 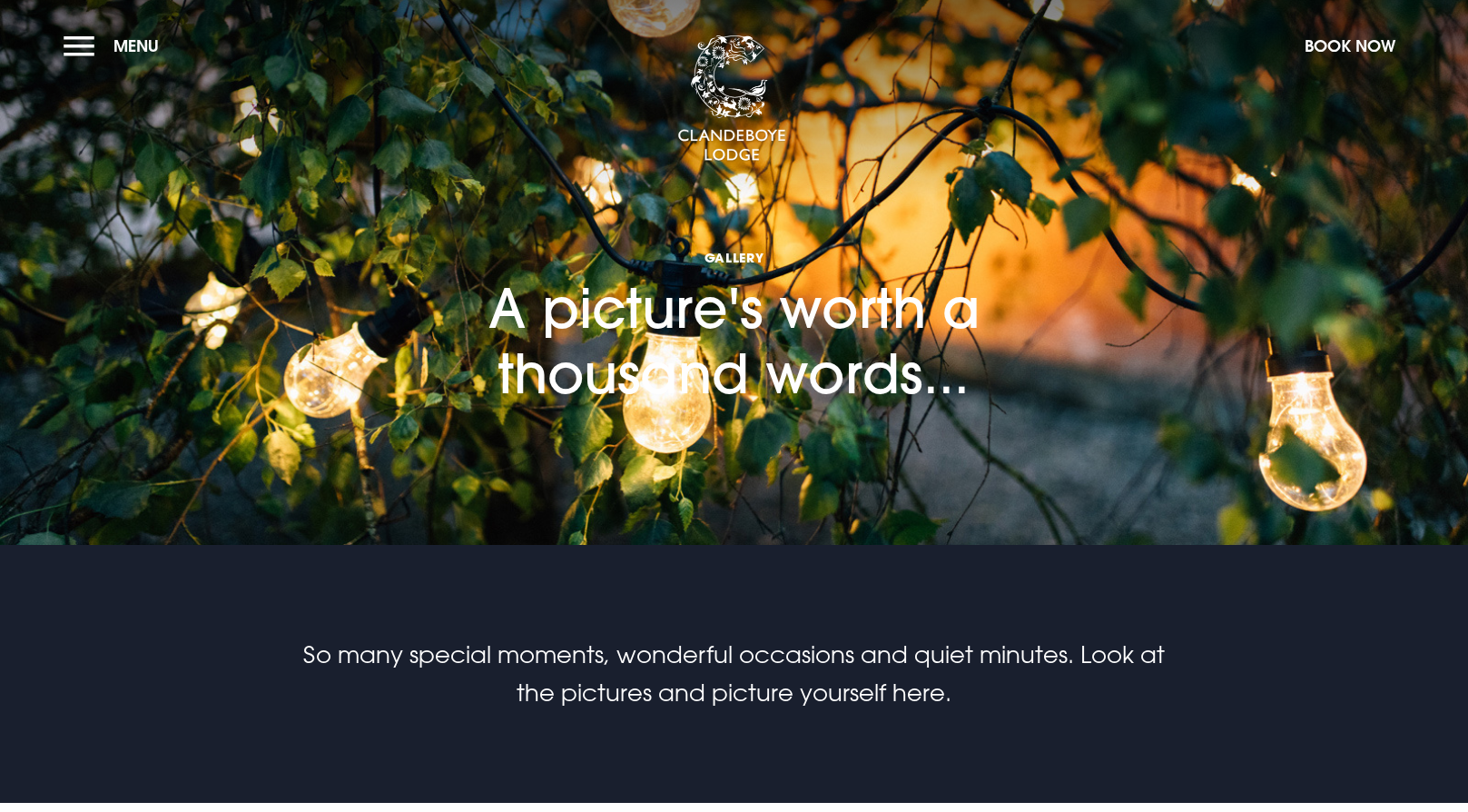 I want to click on button: Menu, so click(x=115, y=45).